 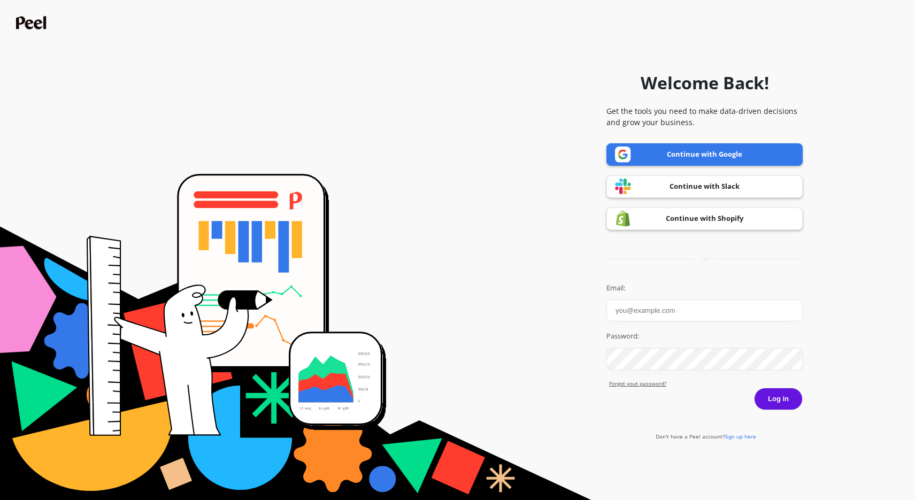 I want to click on a: Forgot yout password?, so click(x=706, y=383).